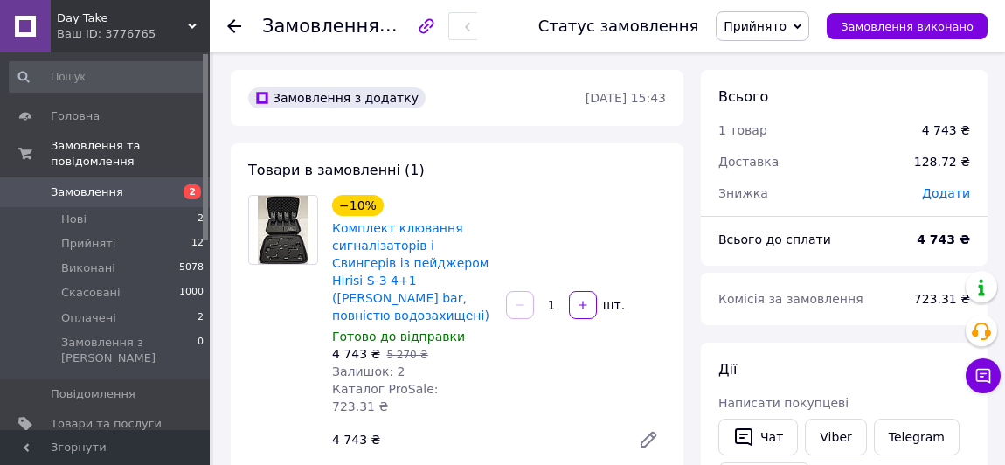 Image resolution: width=1005 pixels, height=465 pixels. I want to click on div: −10%, so click(357, 205).